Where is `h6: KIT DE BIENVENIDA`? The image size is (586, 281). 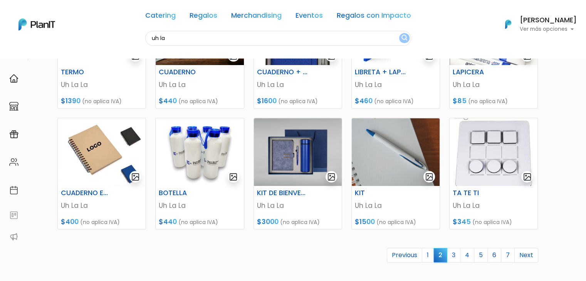 h6: KIT DE BIENVENIDA is located at coordinates (283, 193).